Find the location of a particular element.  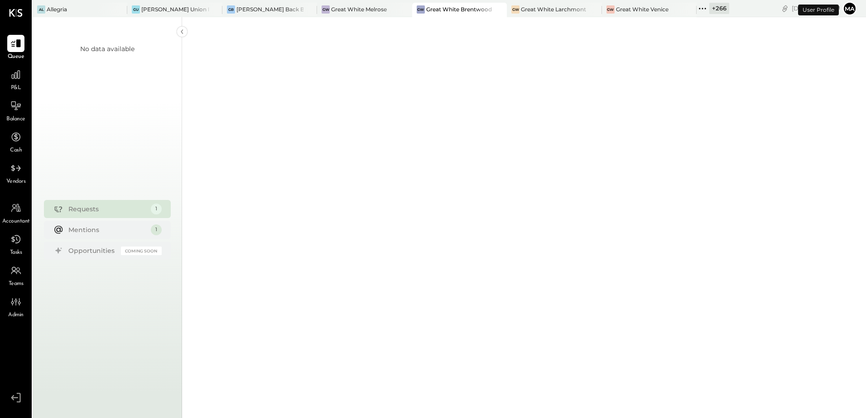

div: GB is located at coordinates (231, 10).